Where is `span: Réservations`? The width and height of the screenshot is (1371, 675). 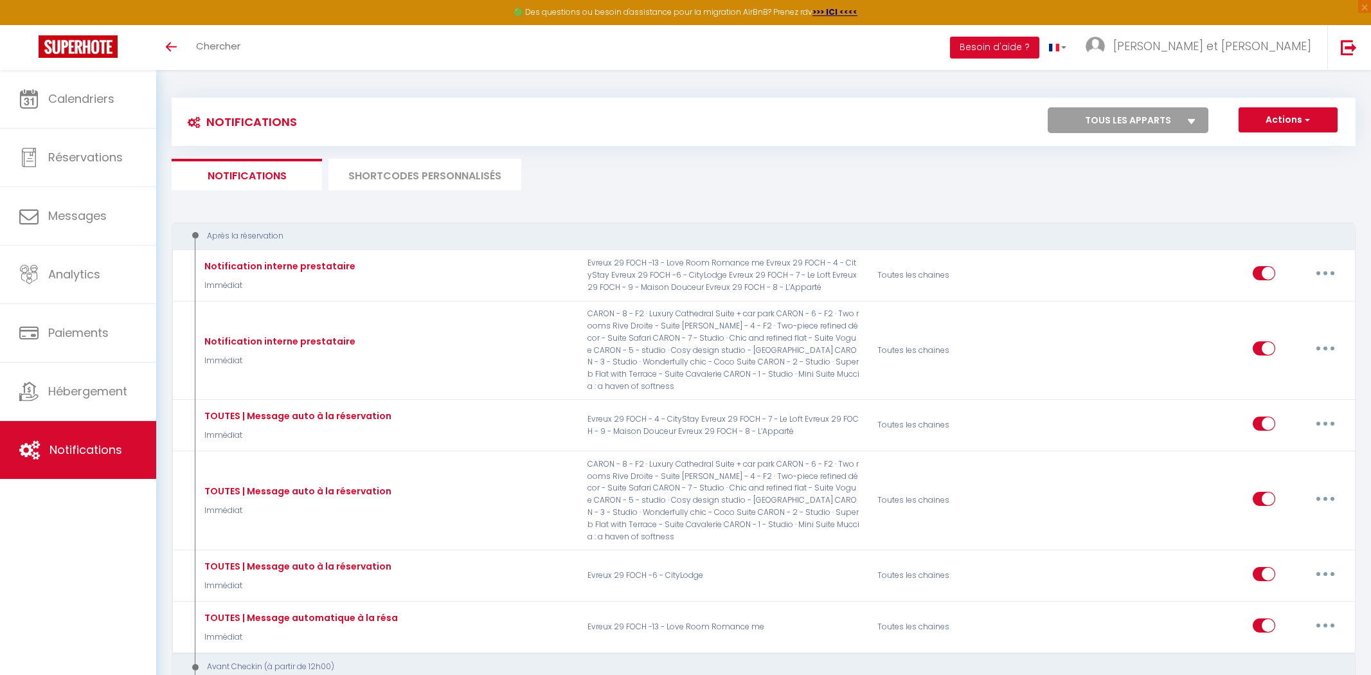
span: Réservations is located at coordinates (86, 157).